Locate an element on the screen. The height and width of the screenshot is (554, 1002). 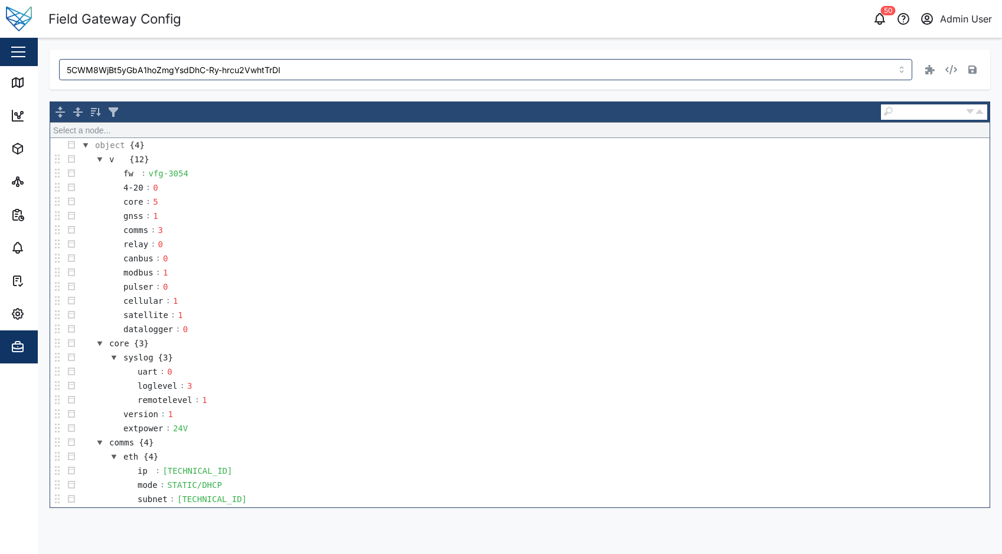
div: loglevel is located at coordinates (157, 386).